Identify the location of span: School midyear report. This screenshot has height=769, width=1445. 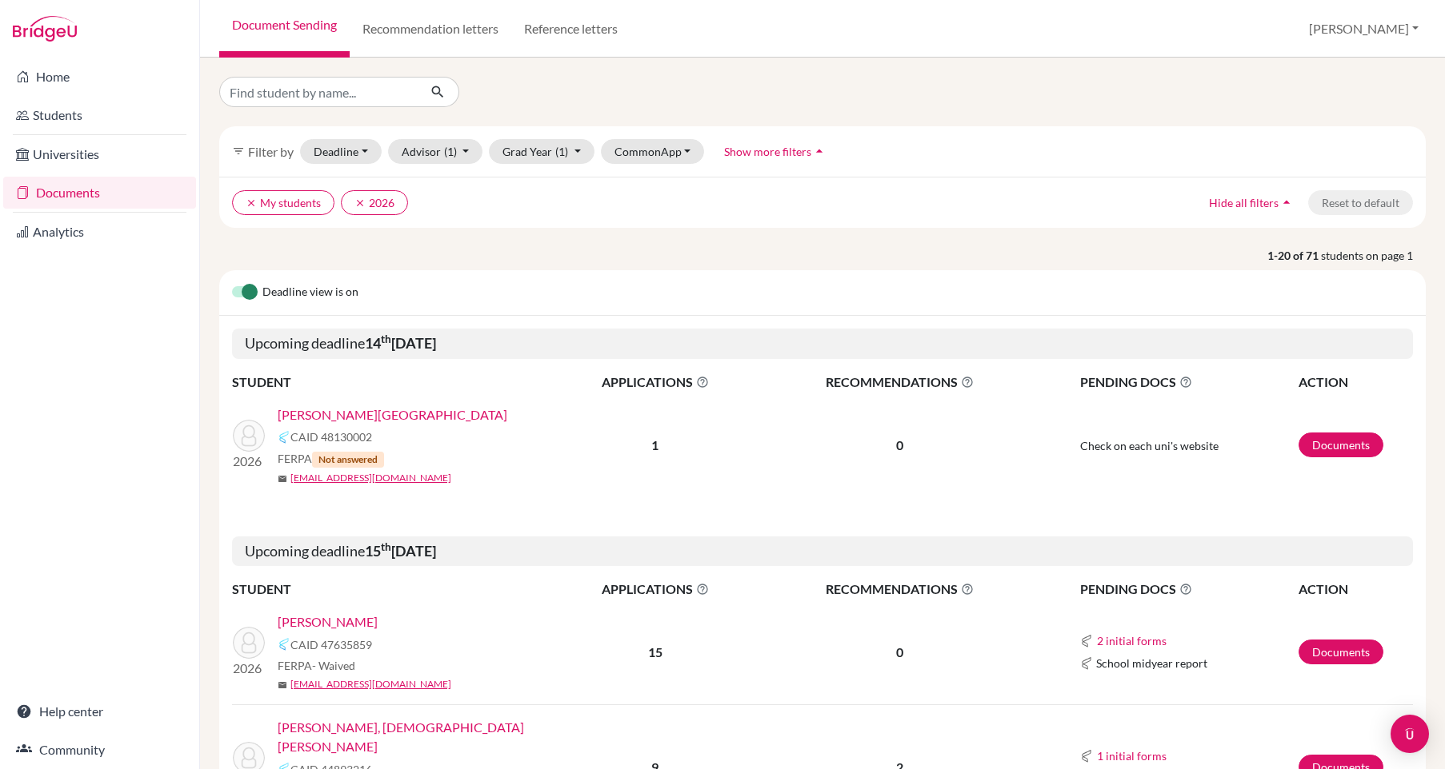
(1151, 663).